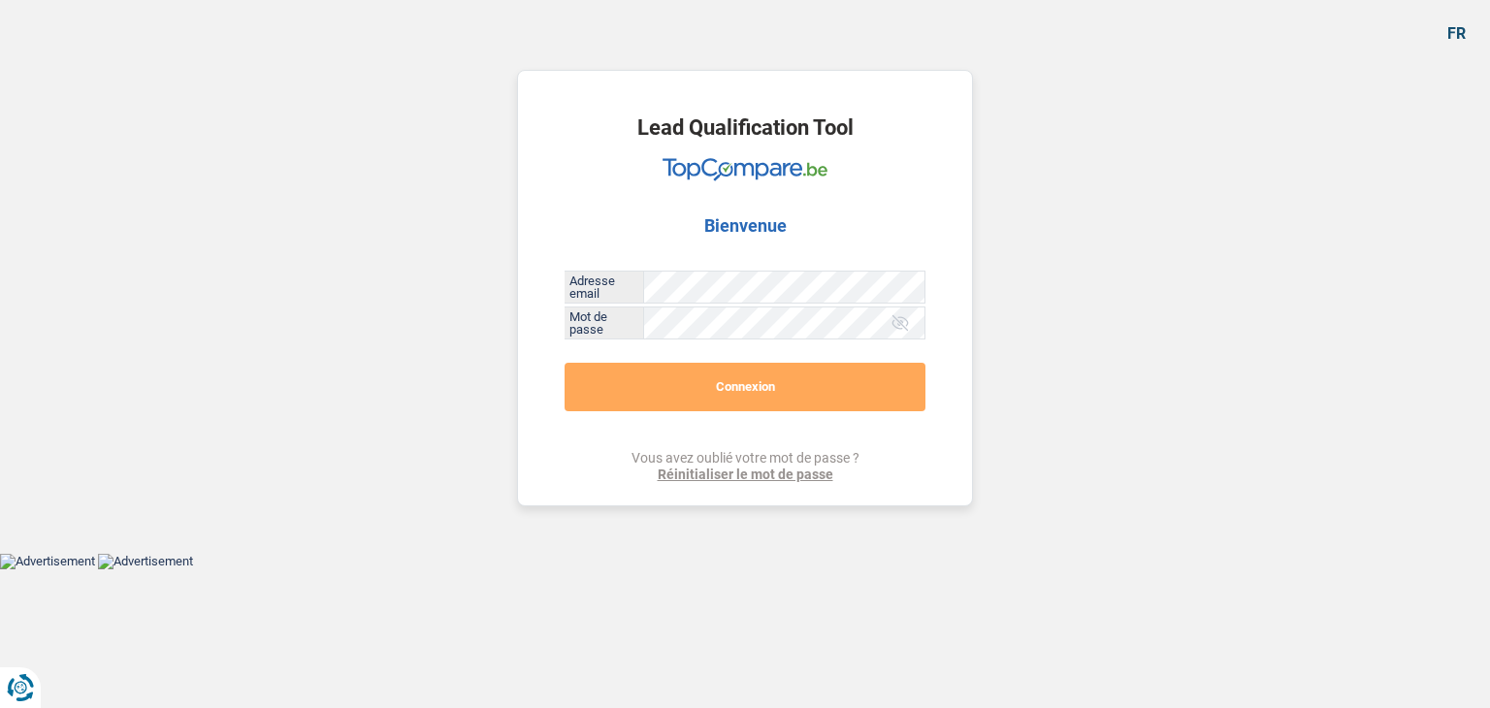 The width and height of the screenshot is (1490, 708). What do you see at coordinates (1456, 33) in the screenshot?
I see `div: fr` at bounding box center [1456, 33].